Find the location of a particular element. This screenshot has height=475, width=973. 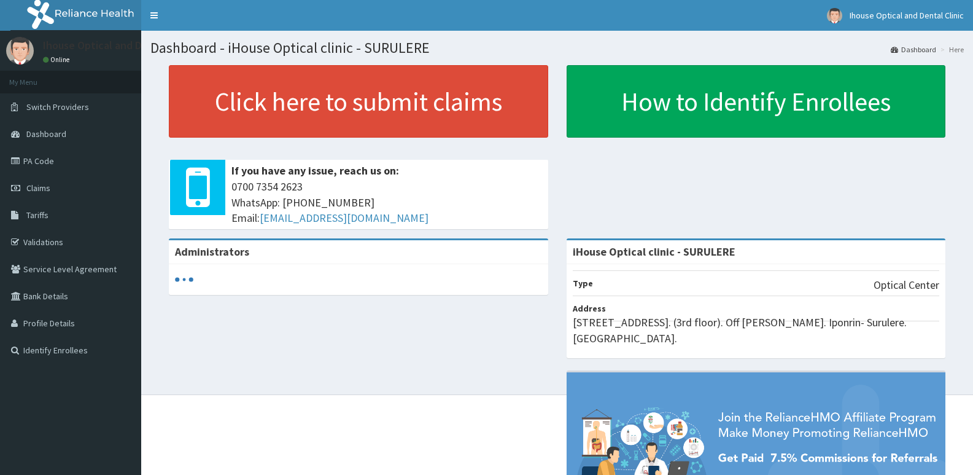

span: Tariffs is located at coordinates (37, 215).